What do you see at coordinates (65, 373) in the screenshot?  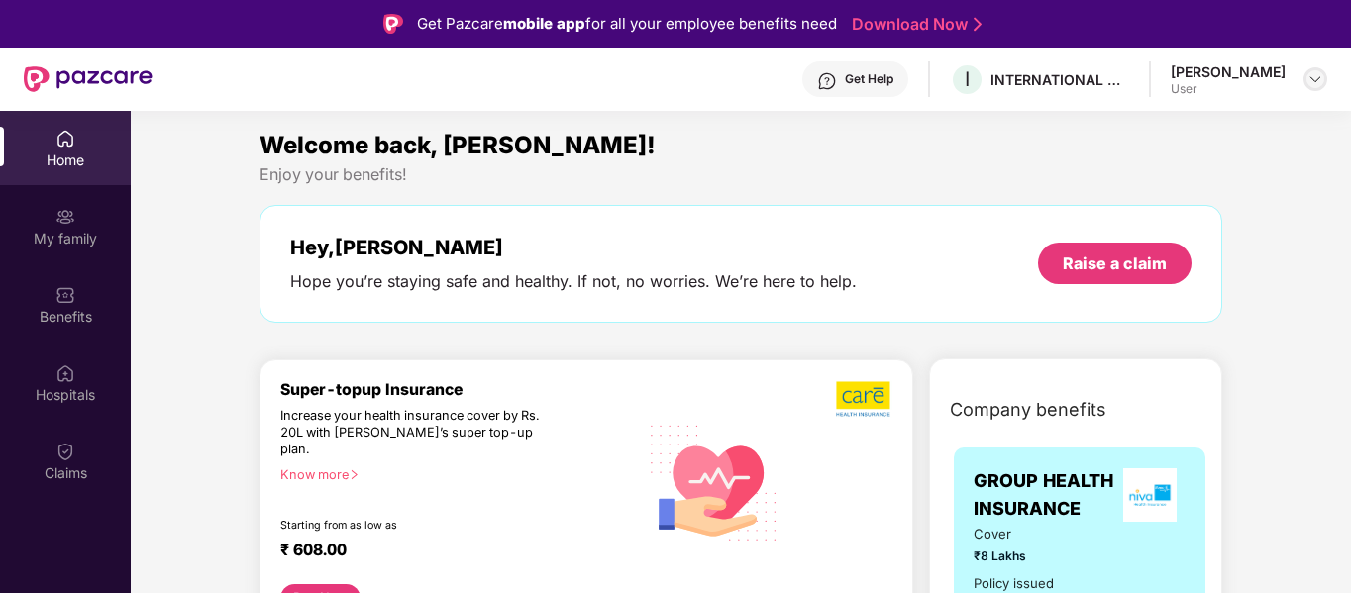 I see `img: svg+xml;base64,PHN2ZyBpZD0iSG9zcGl0YWxzIiB4bWxucz0iaHR0cDovL3d3dy53My5vcmcvMjAwMC9zdmciIHdpZHRoPS...` at bounding box center [65, 373].